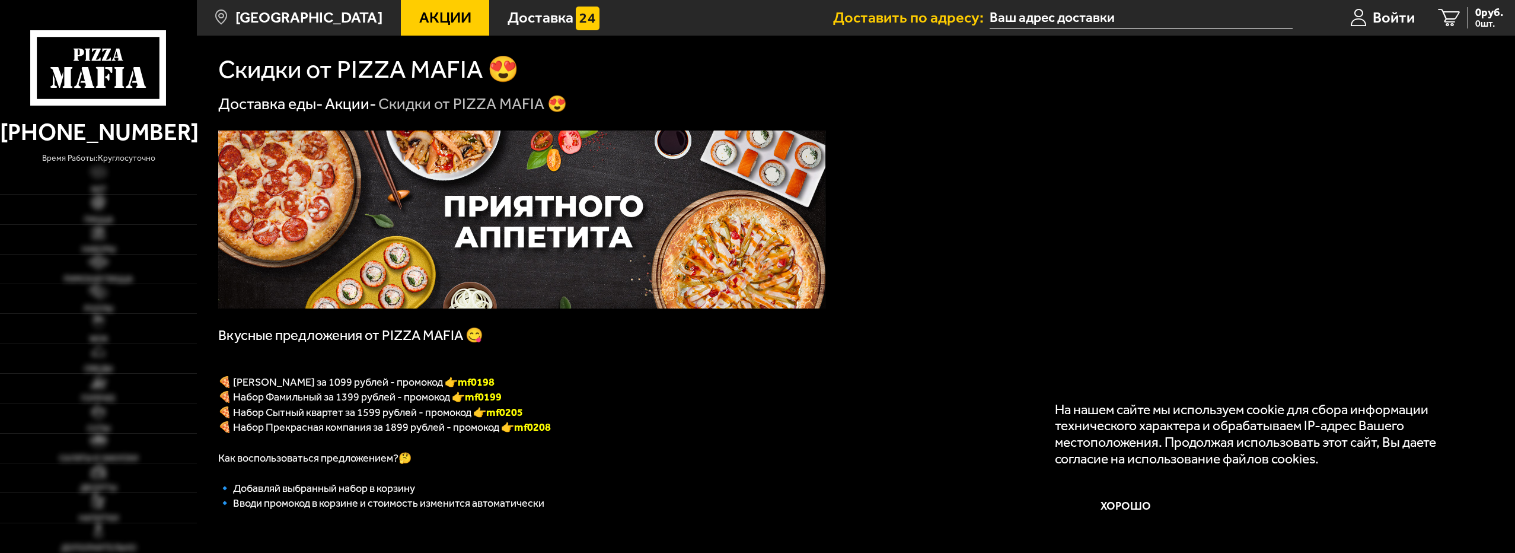 This screenshot has height=553, width=1515. What do you see at coordinates (98, 488) in the screenshot?
I see `span: Десерты` at bounding box center [98, 488].